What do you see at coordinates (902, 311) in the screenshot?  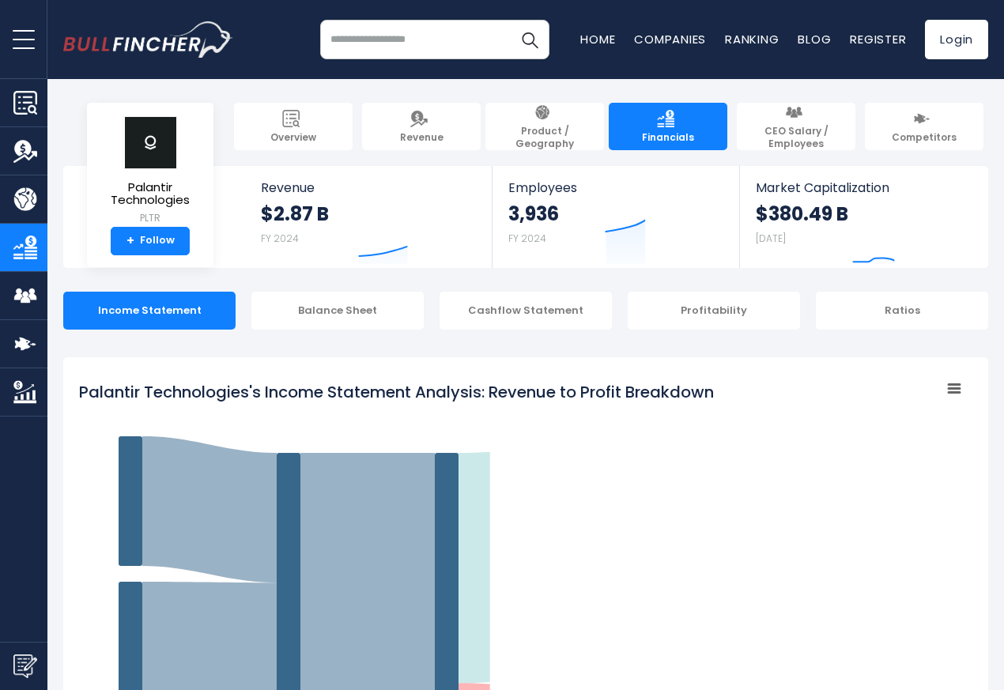 I see `div: Ratios` at bounding box center [902, 311].